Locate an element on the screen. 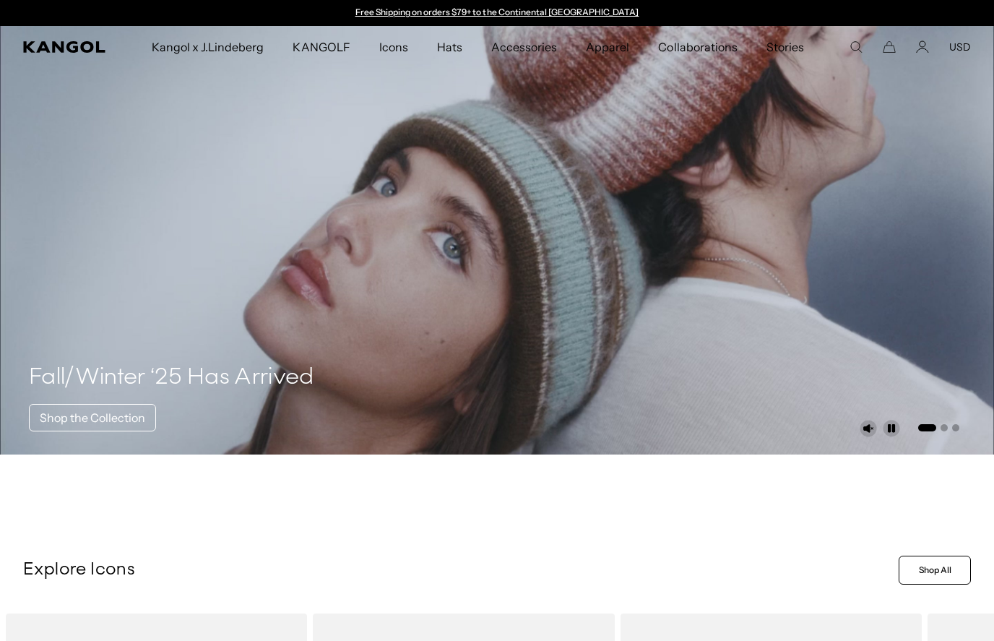  span: Hats is located at coordinates (449, 47).